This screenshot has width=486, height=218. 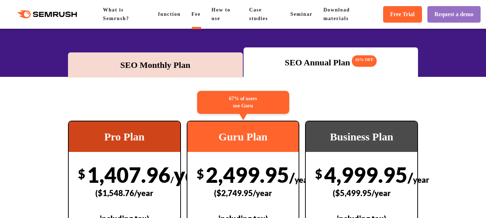 What do you see at coordinates (116, 14) in the screenshot?
I see `a: What is Semrush?` at bounding box center [116, 14].